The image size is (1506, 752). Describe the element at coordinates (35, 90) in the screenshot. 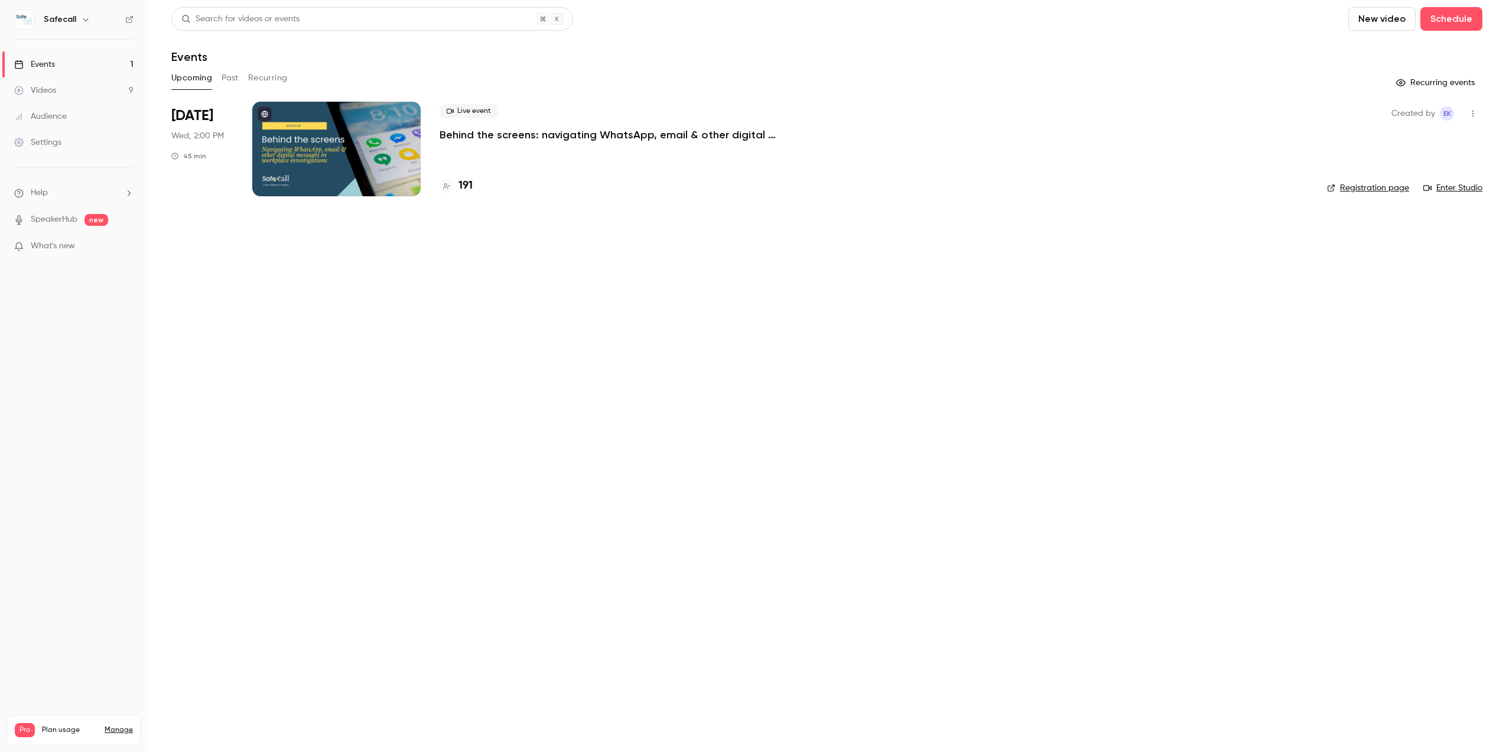

I see `div: Videos` at that location.